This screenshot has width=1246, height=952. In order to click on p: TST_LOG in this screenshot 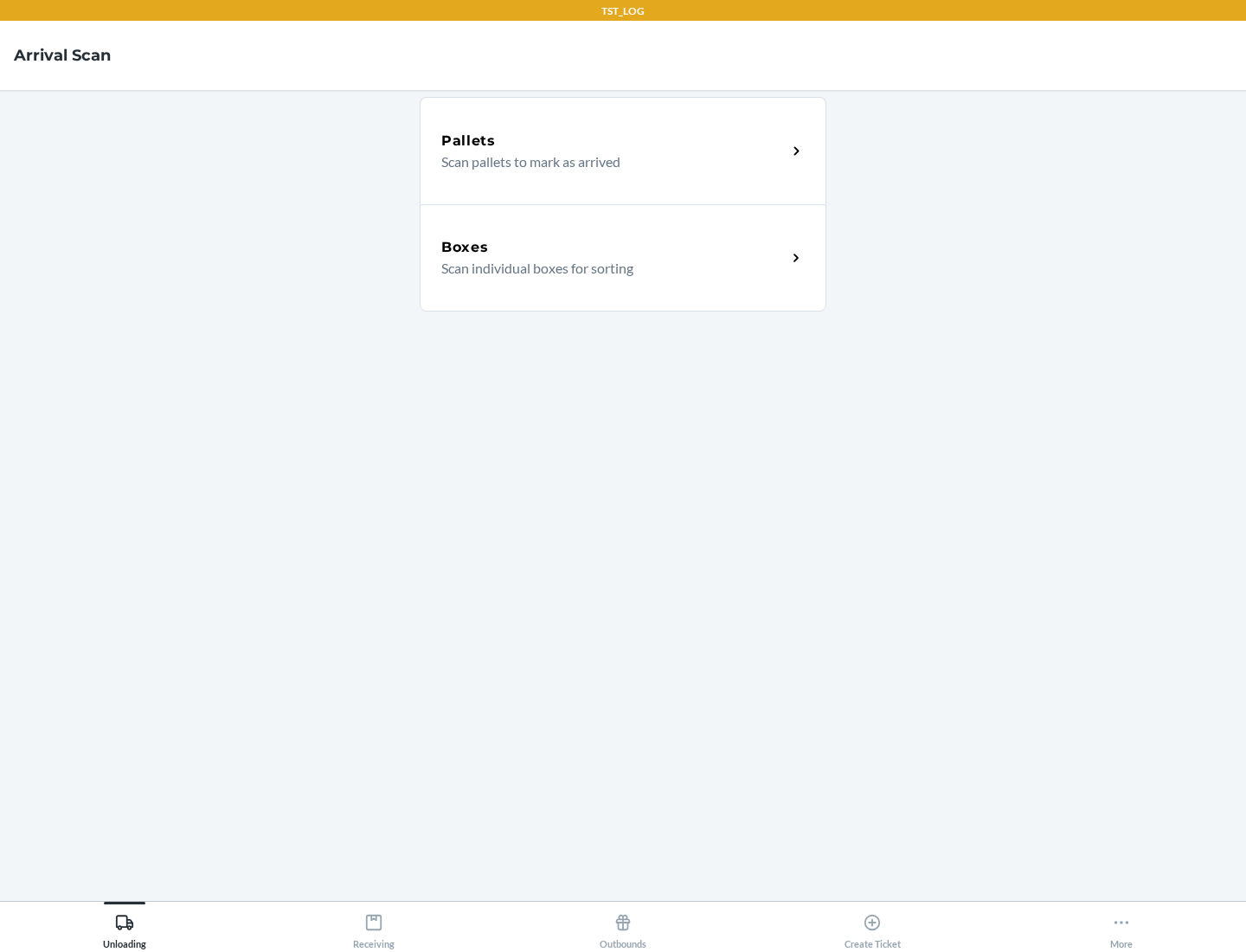, I will do `click(623, 11)`.